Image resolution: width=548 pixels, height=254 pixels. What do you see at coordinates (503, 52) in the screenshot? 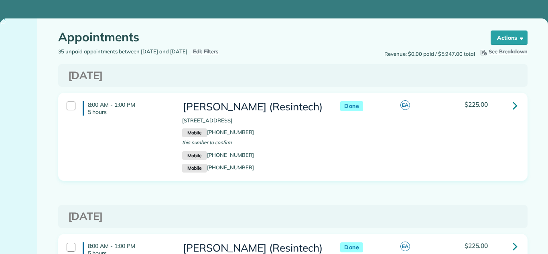
I see `span: See Breakdown` at bounding box center [503, 52].